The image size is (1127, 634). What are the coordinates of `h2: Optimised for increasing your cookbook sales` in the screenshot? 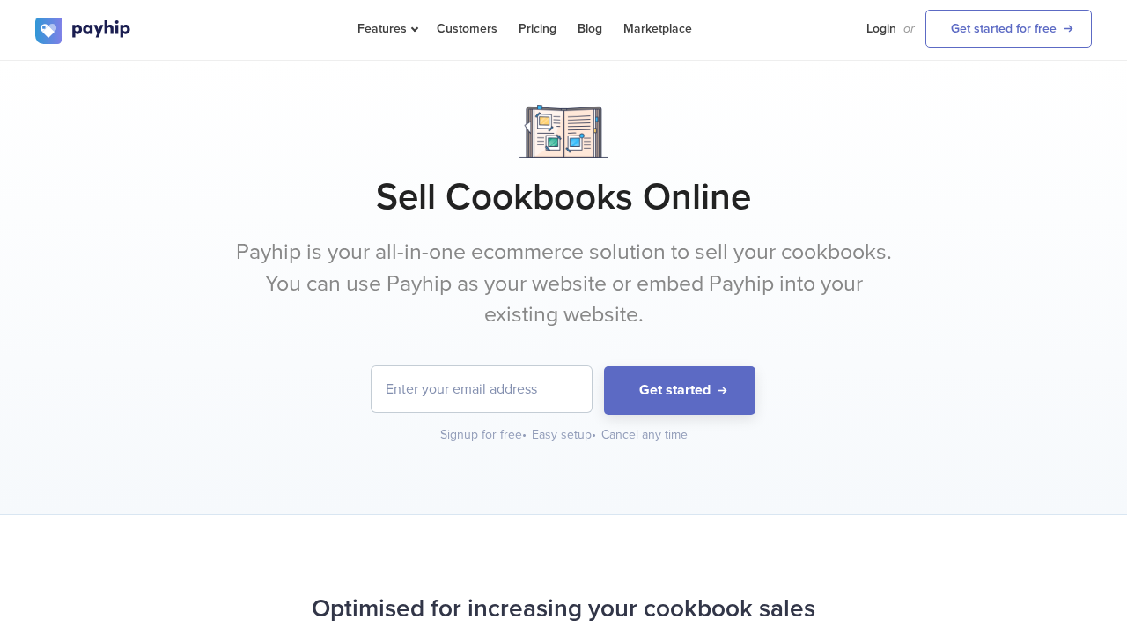 It's located at (564, 609).